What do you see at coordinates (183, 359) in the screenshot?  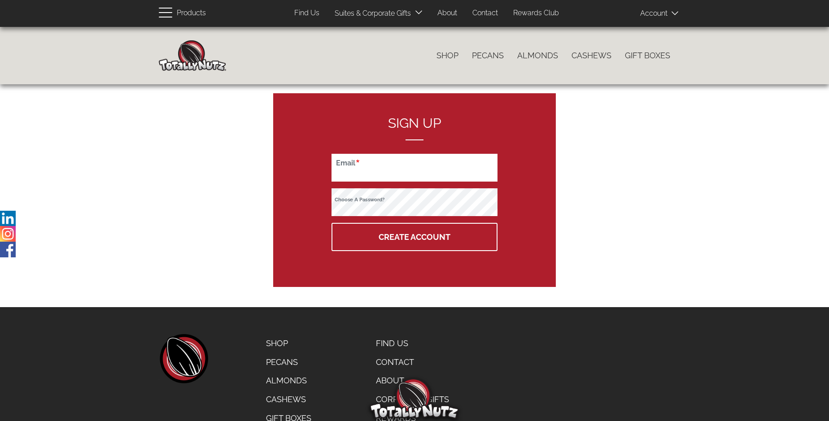 I see `a: home` at bounding box center [183, 359].